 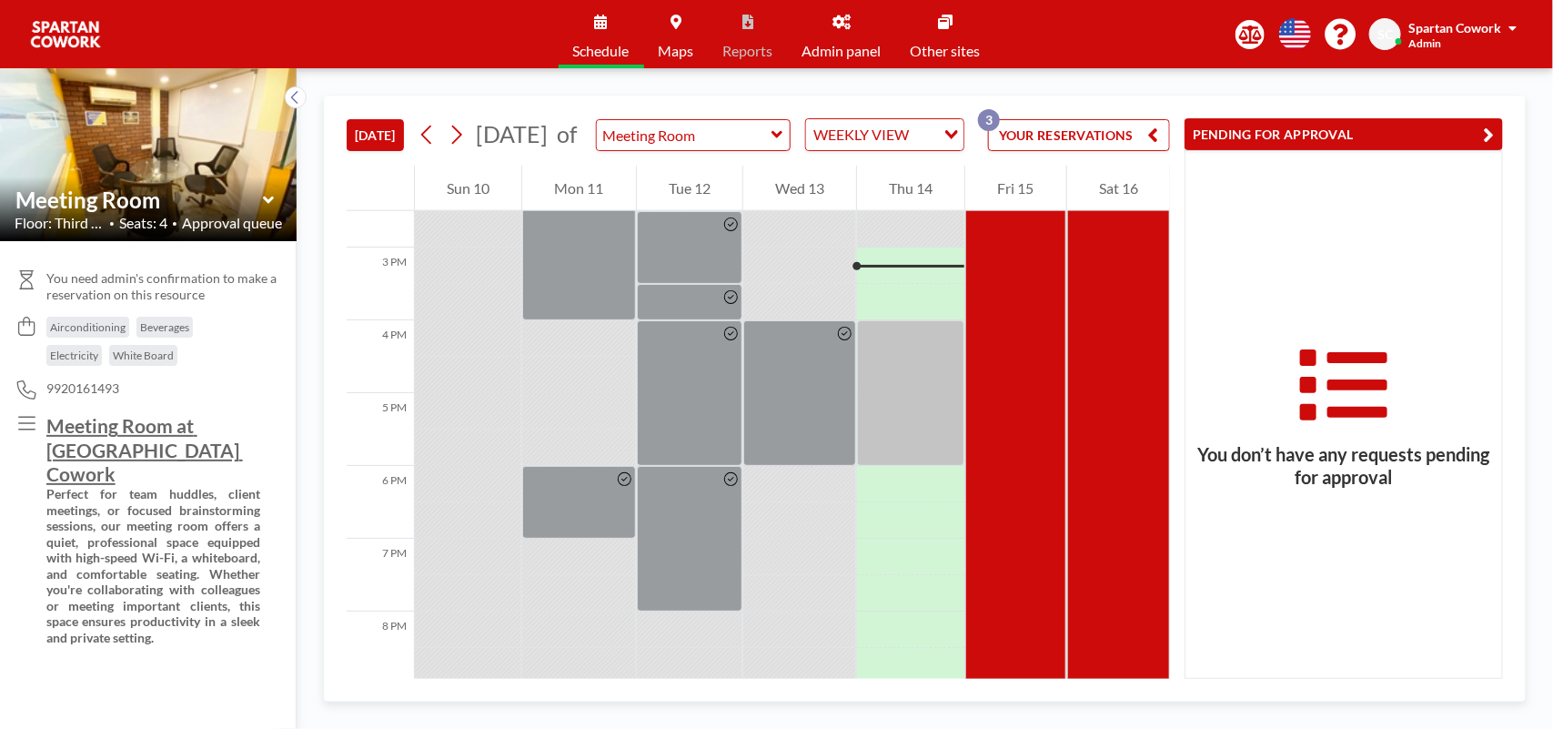 I want to click on div: Search for option, so click(x=884, y=135).